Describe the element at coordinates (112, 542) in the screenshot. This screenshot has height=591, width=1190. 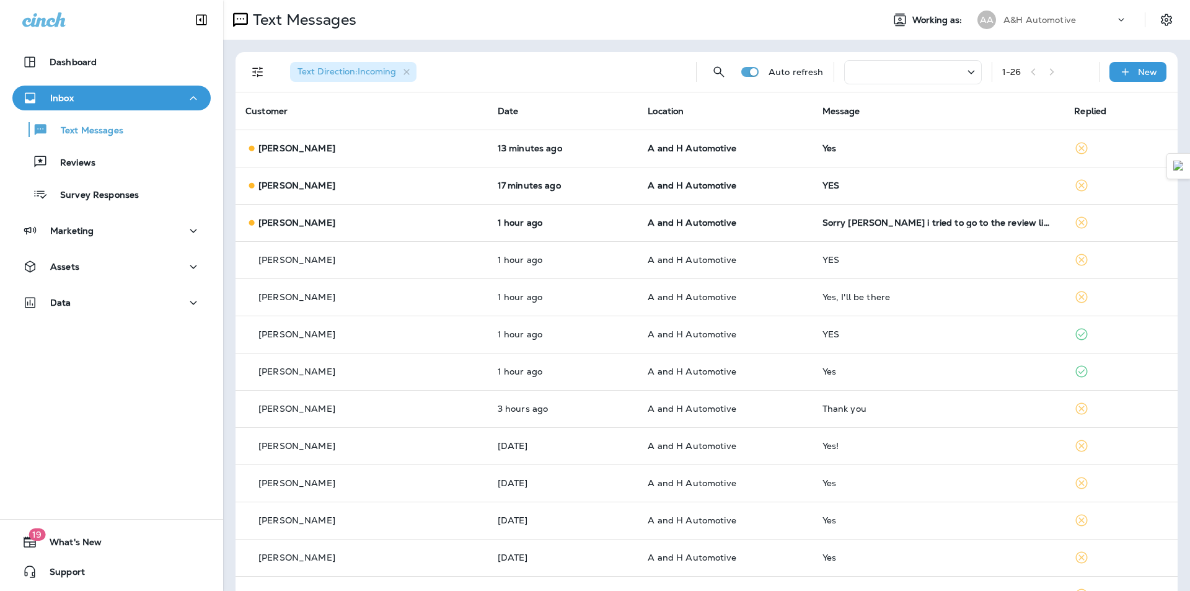
I see `button: 19What's New` at that location.